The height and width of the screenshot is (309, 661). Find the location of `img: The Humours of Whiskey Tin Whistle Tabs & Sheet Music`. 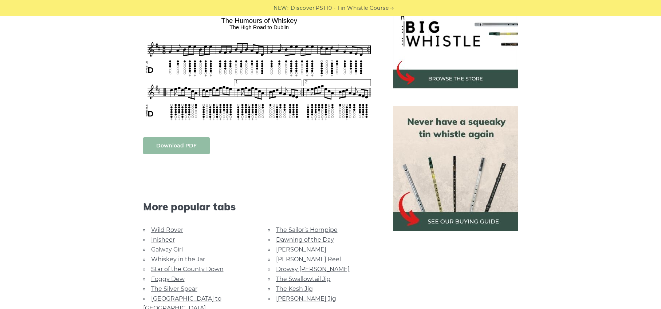

img: The Humours of Whiskey Tin Whistle Tabs & Sheet Music is located at coordinates (259, 68).